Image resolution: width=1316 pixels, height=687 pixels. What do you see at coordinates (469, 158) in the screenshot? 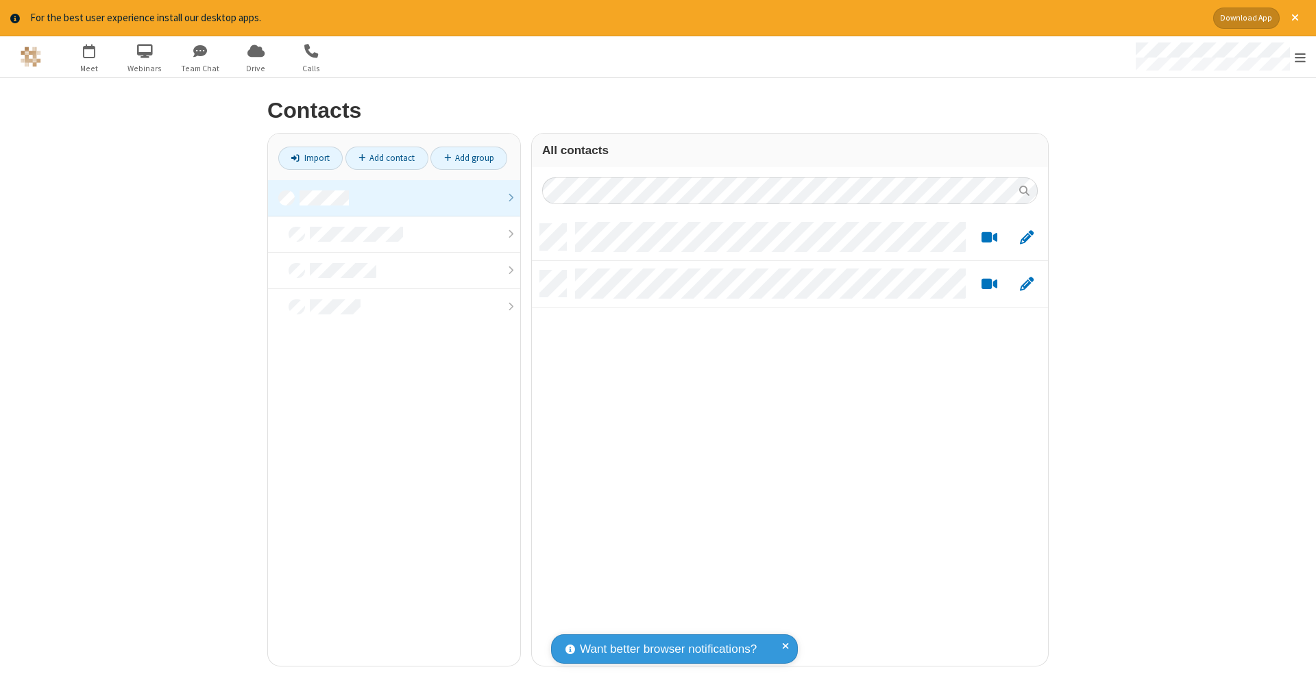
I see `a: Add group` at bounding box center [469, 158].